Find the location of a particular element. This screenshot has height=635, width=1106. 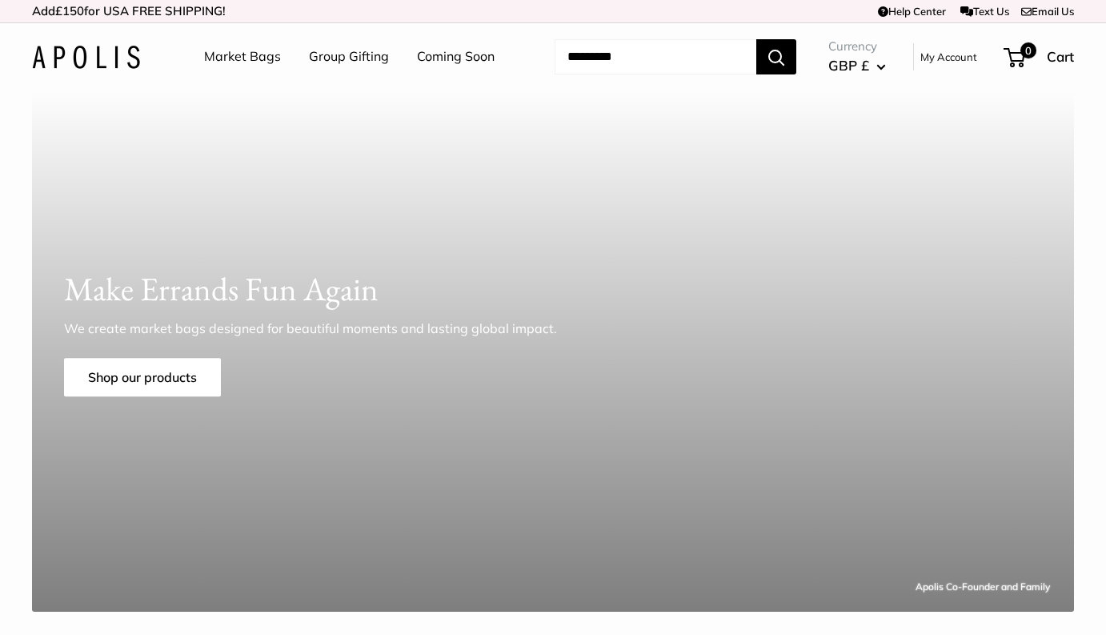

div: Apolis Co-Founder and Family is located at coordinates (983, 587).